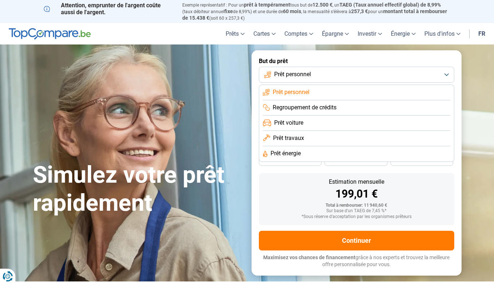  I want to click on span: Prêt énergie, so click(285, 153).